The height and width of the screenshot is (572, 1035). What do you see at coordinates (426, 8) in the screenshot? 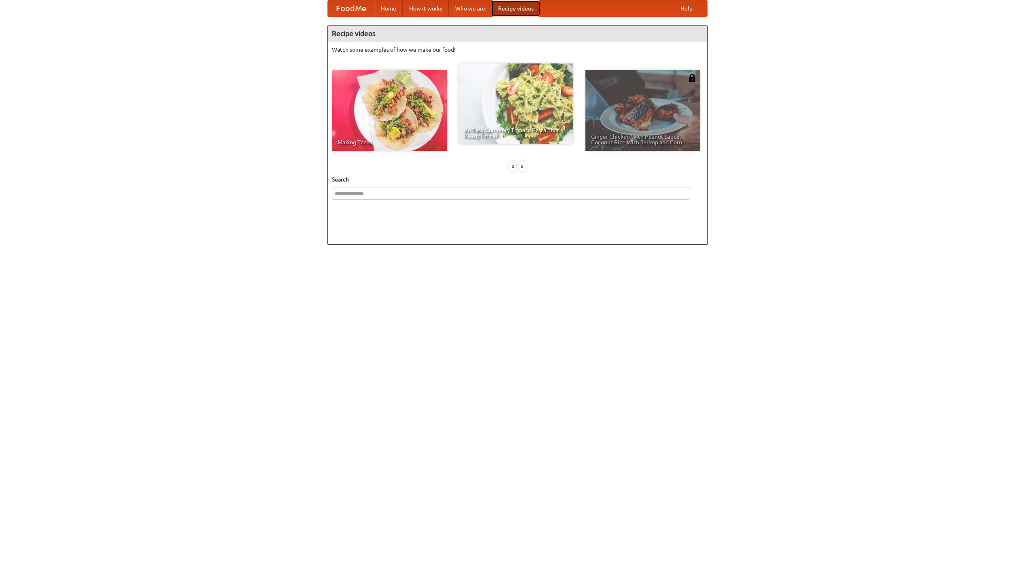
I see `a: How it works` at bounding box center [426, 8].